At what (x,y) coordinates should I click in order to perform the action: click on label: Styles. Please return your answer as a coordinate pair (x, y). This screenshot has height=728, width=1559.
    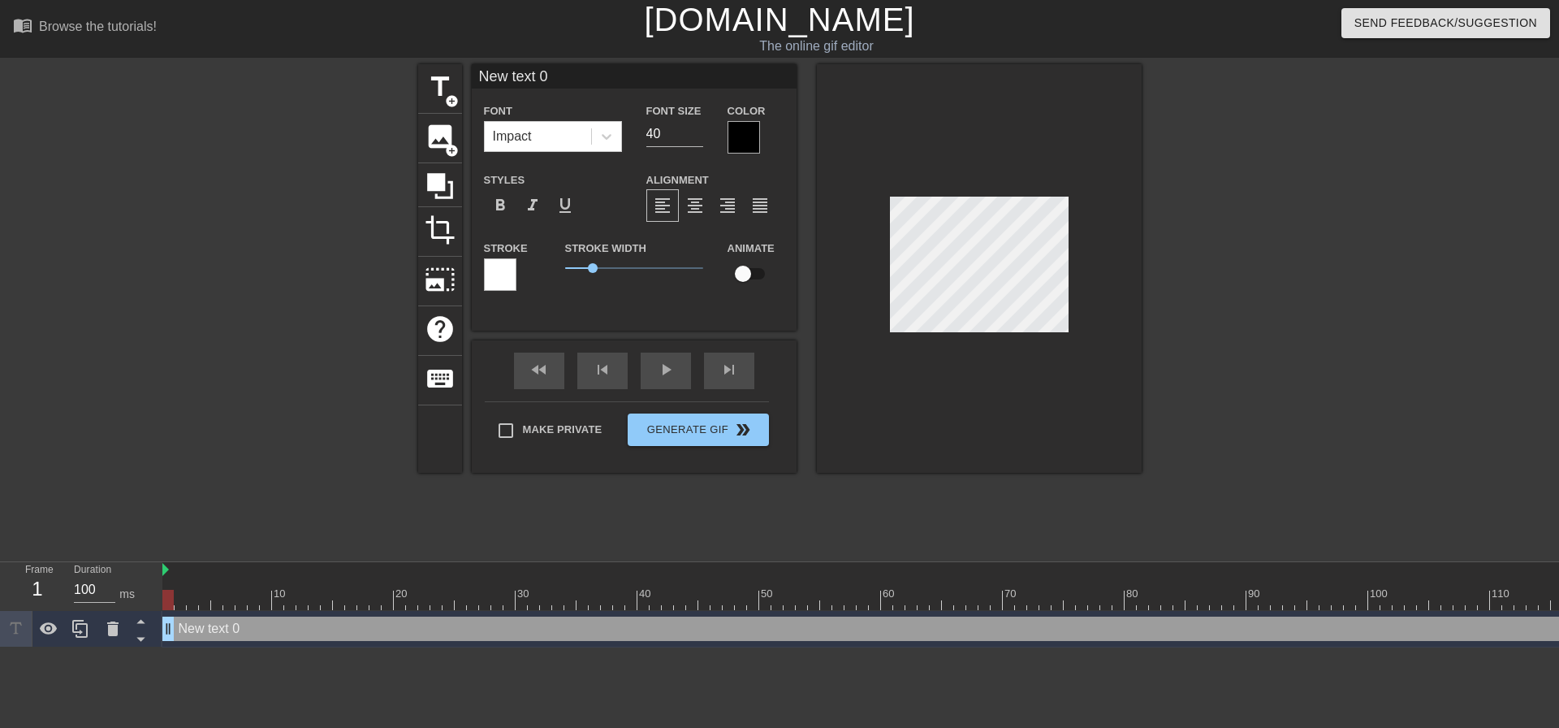
    Looking at the image, I should click on (504, 180).